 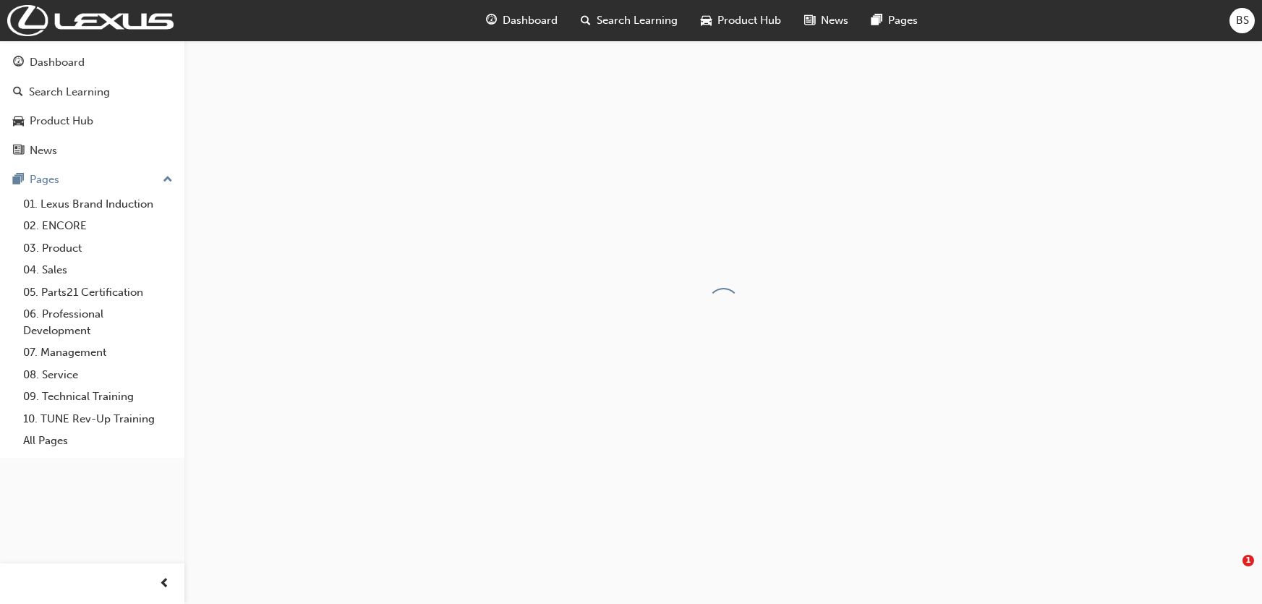 What do you see at coordinates (637, 20) in the screenshot?
I see `span: Search Learning` at bounding box center [637, 20].